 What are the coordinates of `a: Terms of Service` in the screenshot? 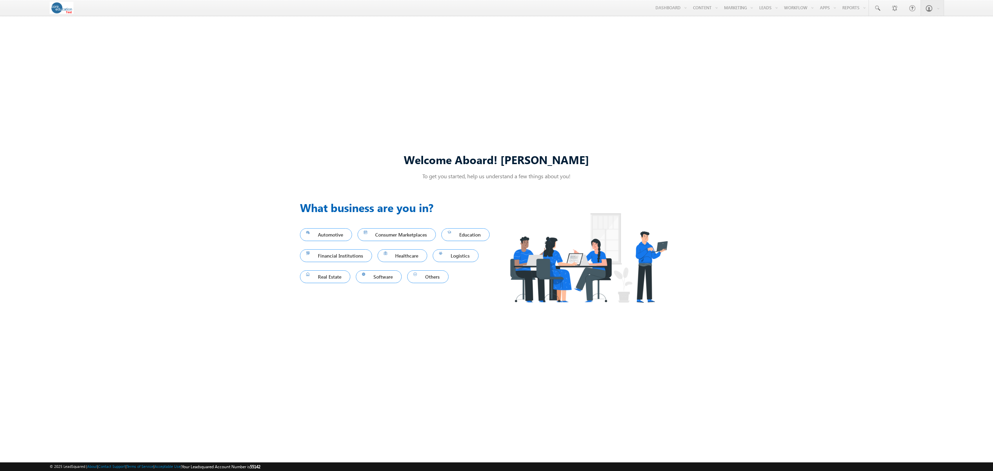 It's located at (140, 466).